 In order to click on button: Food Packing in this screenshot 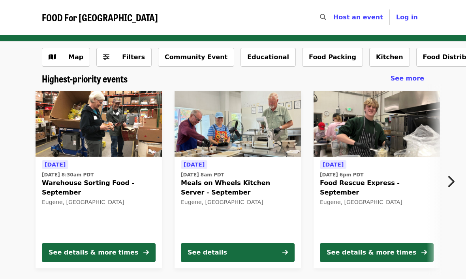, I will do `click(333, 57)`.